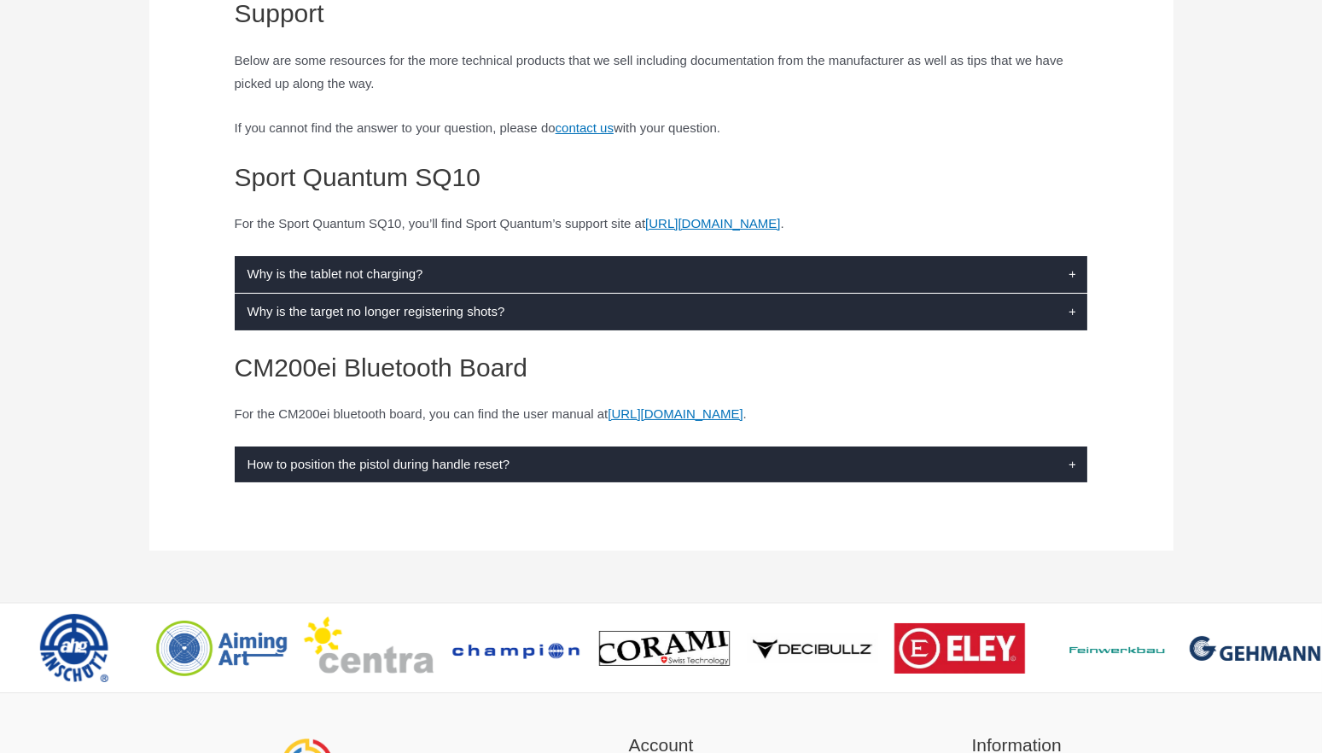  I want to click on p: Below are some resources for the more technical products that we sell including documentation fro..., so click(661, 73).